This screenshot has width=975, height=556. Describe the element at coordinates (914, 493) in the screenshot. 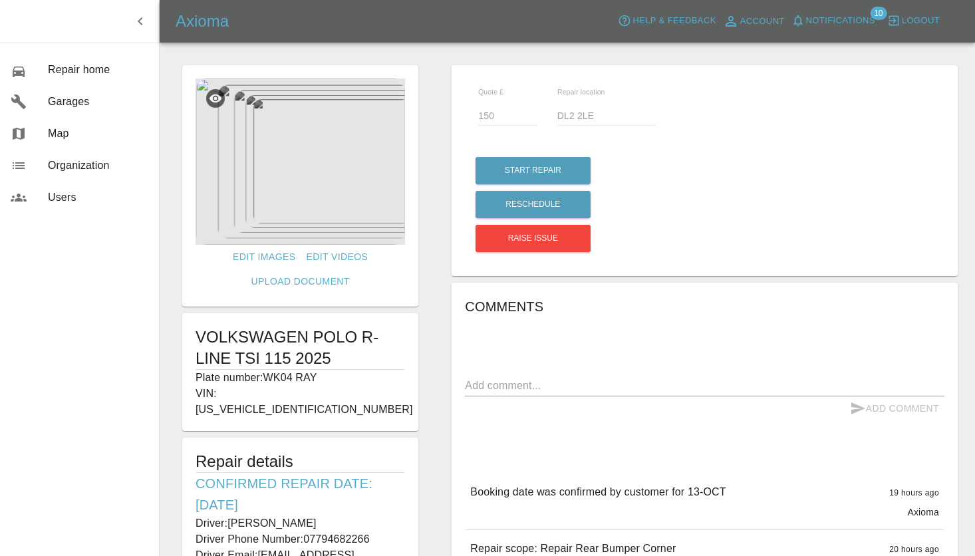

I see `span: 19 hours ago` at that location.